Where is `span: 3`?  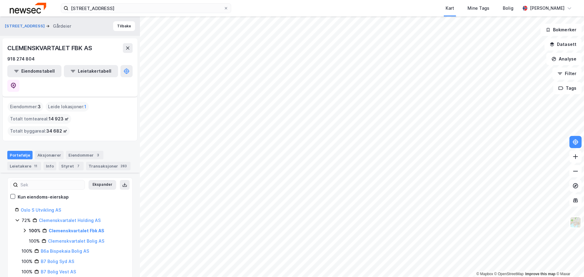
span: 3 is located at coordinates (39, 107).